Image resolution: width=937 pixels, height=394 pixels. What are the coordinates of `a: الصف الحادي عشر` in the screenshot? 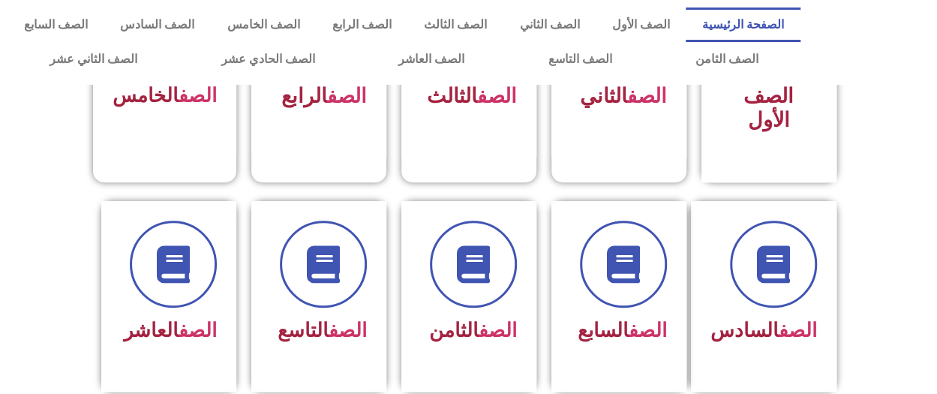 It's located at (268, 59).